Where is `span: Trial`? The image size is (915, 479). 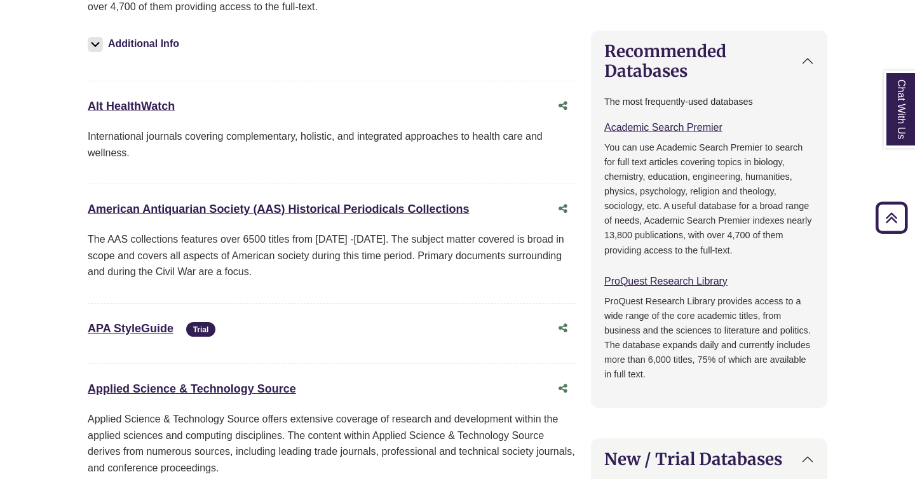 span: Trial is located at coordinates (200, 329).